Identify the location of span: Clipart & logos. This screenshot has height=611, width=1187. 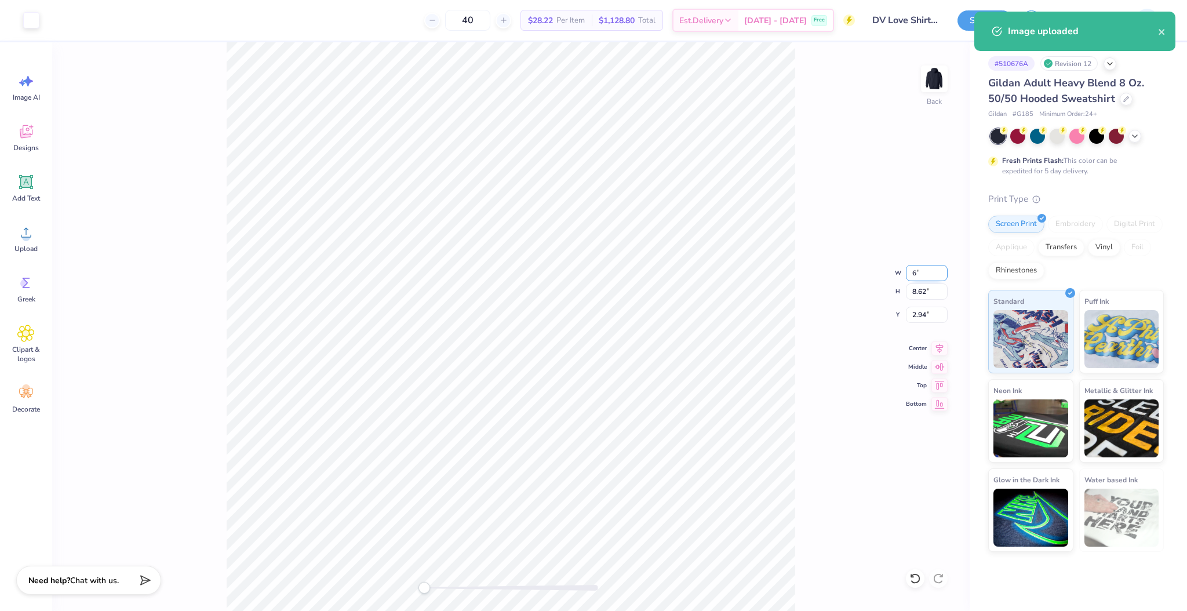
(26, 354).